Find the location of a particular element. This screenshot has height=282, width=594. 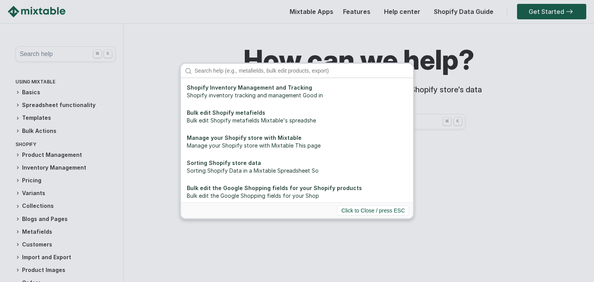

div: Sorting Shopify store data is located at coordinates (297, 163).